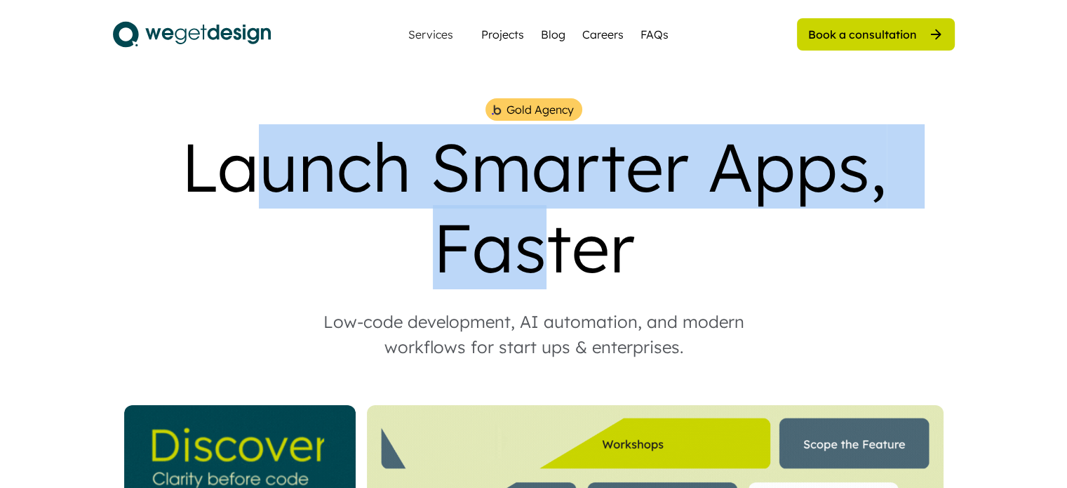 This screenshot has width=1067, height=488. Describe the element at coordinates (496, 109) in the screenshot. I see `img: bubble%201.png` at that location.